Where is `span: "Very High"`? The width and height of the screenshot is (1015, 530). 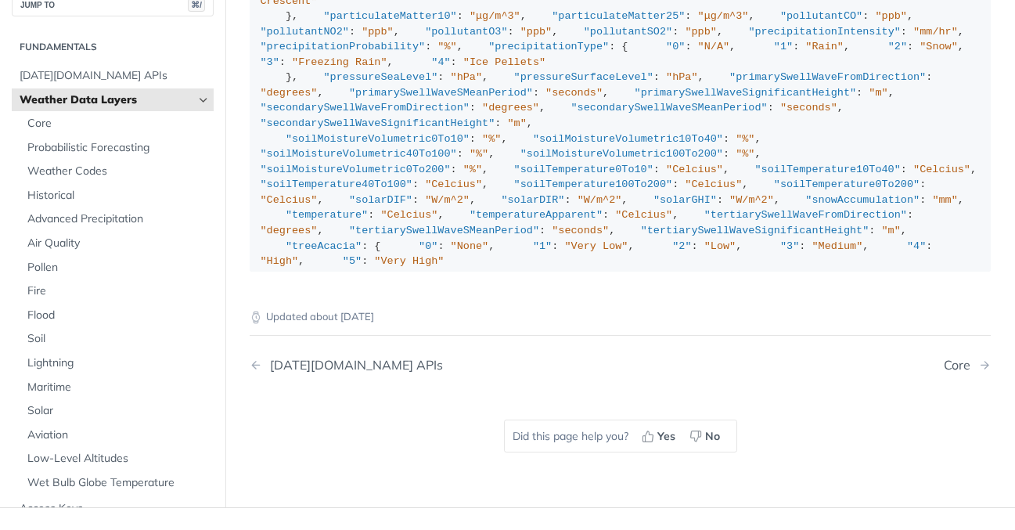
span: "Very High" is located at coordinates (408, 260).